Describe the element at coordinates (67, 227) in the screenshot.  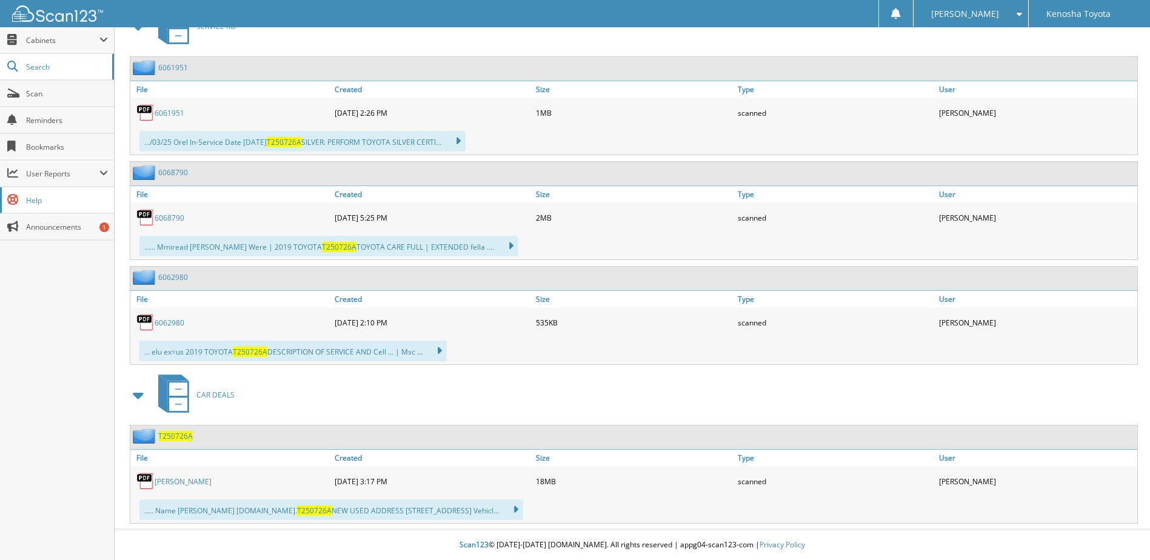
I see `span: Announcements` at that location.